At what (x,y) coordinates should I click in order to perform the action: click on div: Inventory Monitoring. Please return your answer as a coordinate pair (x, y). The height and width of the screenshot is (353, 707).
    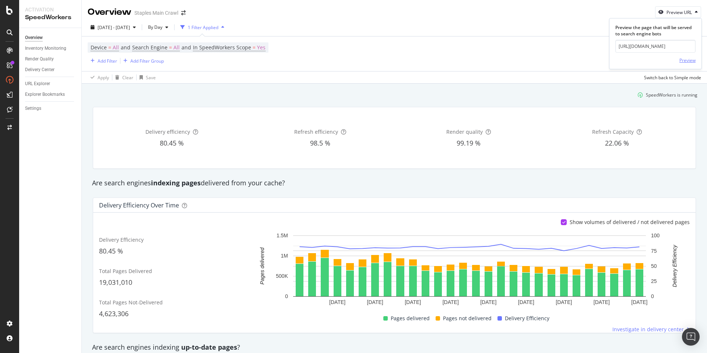
    Looking at the image, I should click on (46, 48).